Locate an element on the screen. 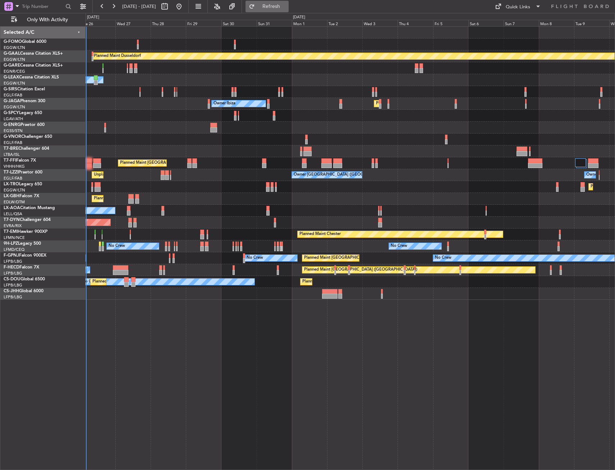  a: G-VNORChallenger 650 is located at coordinates (28, 137).